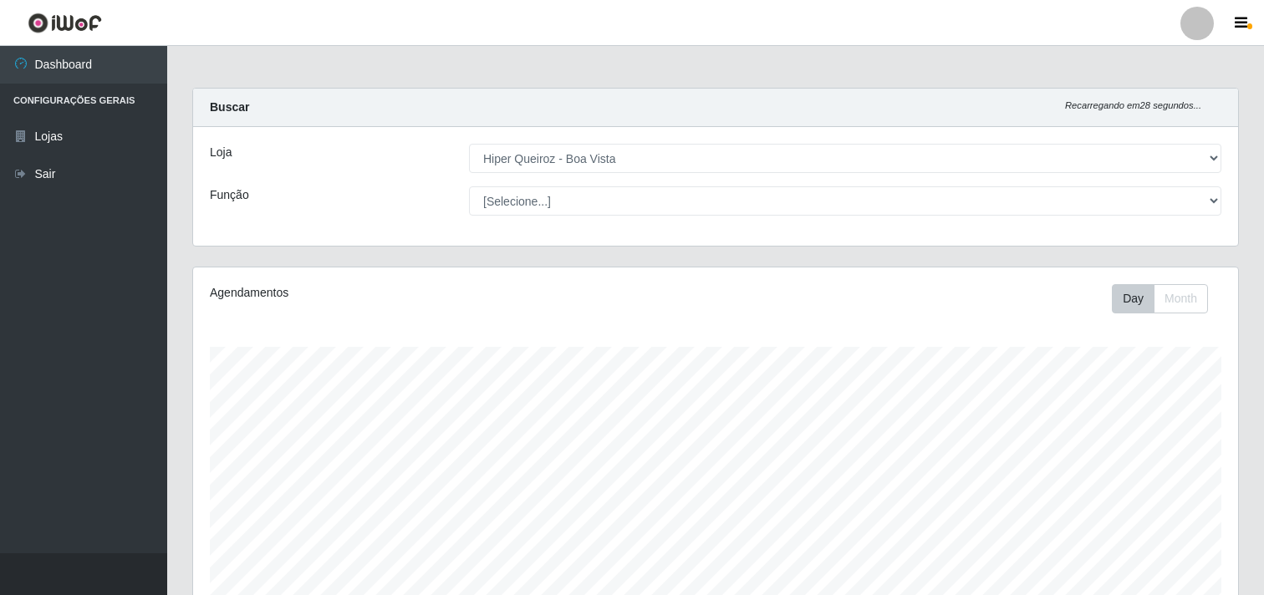  Describe the element at coordinates (229, 107) in the screenshot. I see `strong: Buscar` at that location.